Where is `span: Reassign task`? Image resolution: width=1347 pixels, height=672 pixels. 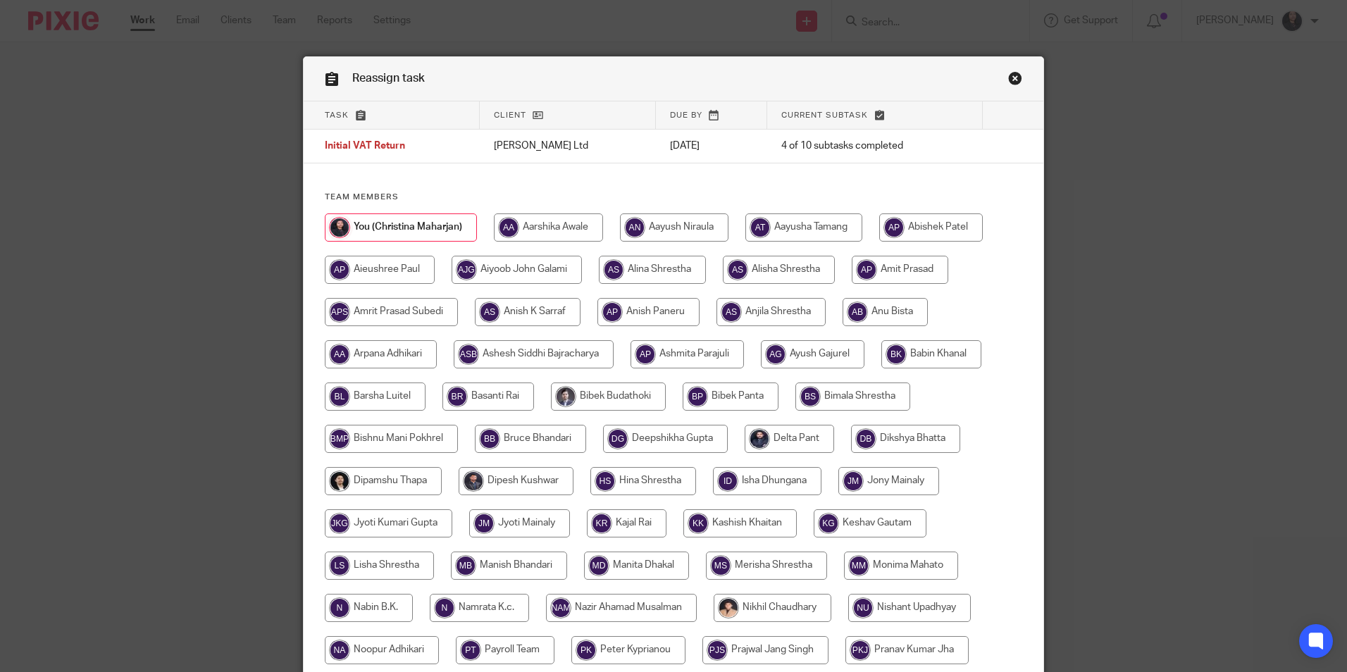
span: Reassign task is located at coordinates (388, 78).